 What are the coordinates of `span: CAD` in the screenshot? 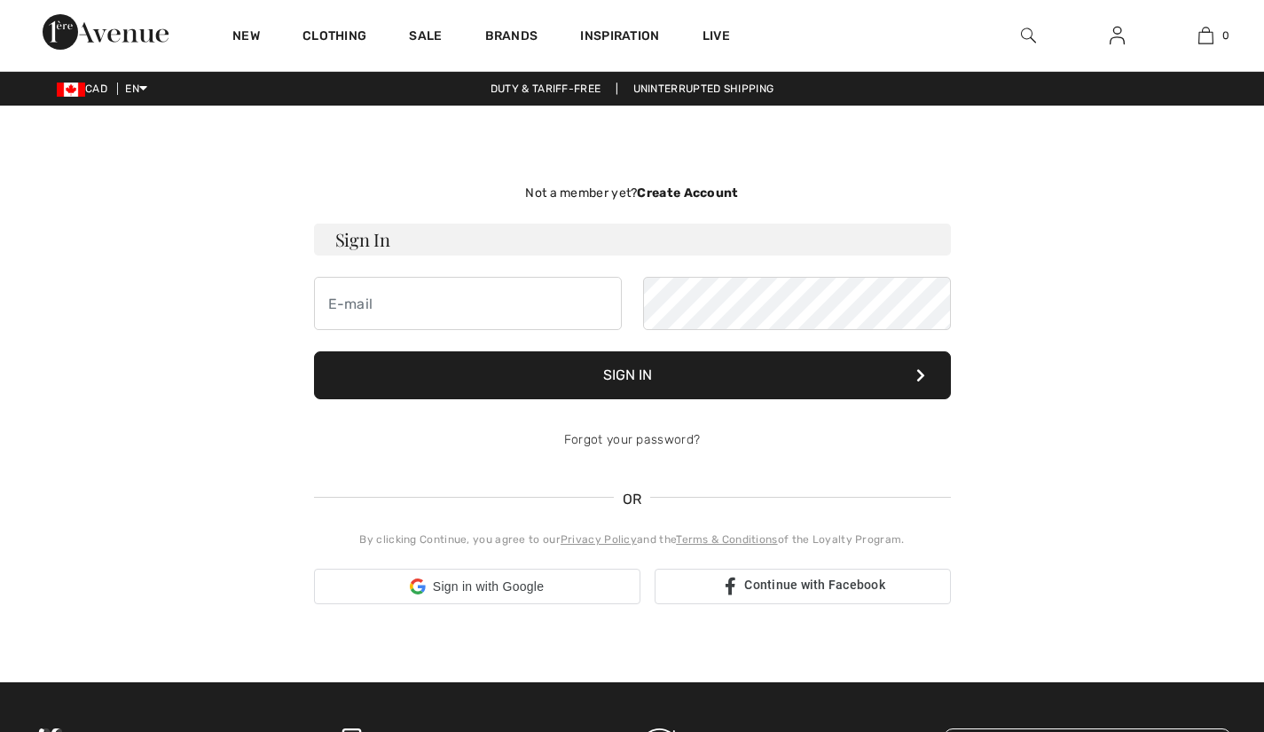 It's located at (85, 89).